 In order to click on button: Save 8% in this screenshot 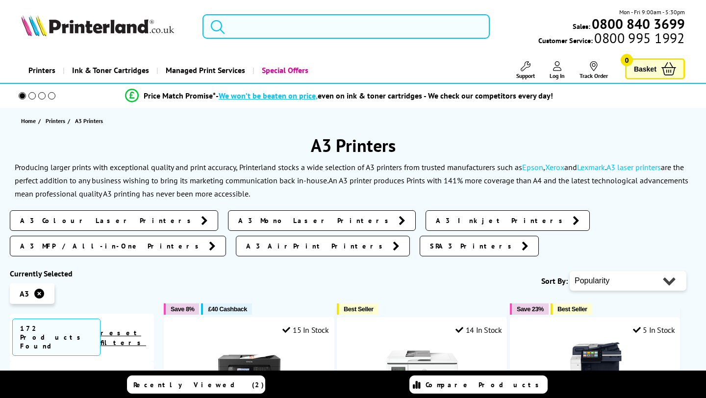, I will do `click(181, 309)`.